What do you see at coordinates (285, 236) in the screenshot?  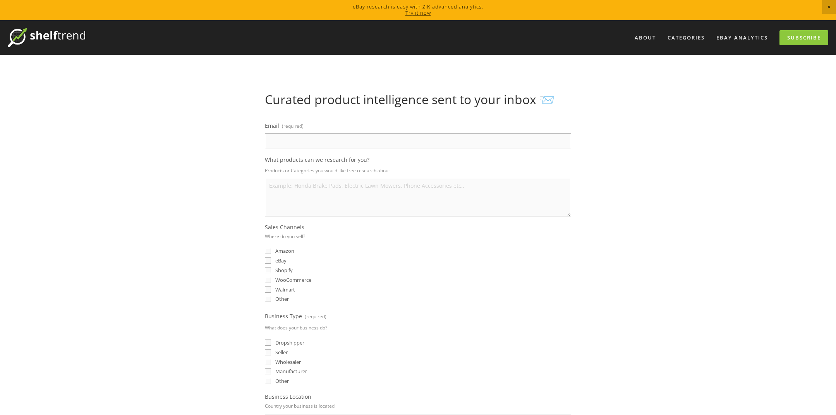 I see `p: Where do you sell?` at bounding box center [285, 236].